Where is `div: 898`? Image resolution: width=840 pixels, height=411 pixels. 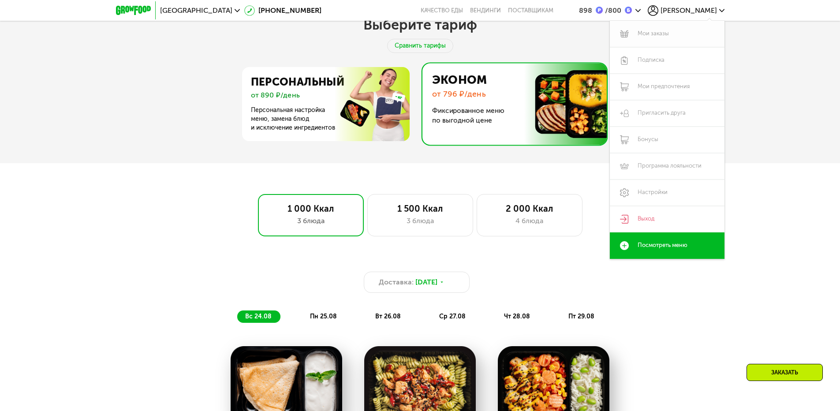 div: 898 is located at coordinates (585, 11).